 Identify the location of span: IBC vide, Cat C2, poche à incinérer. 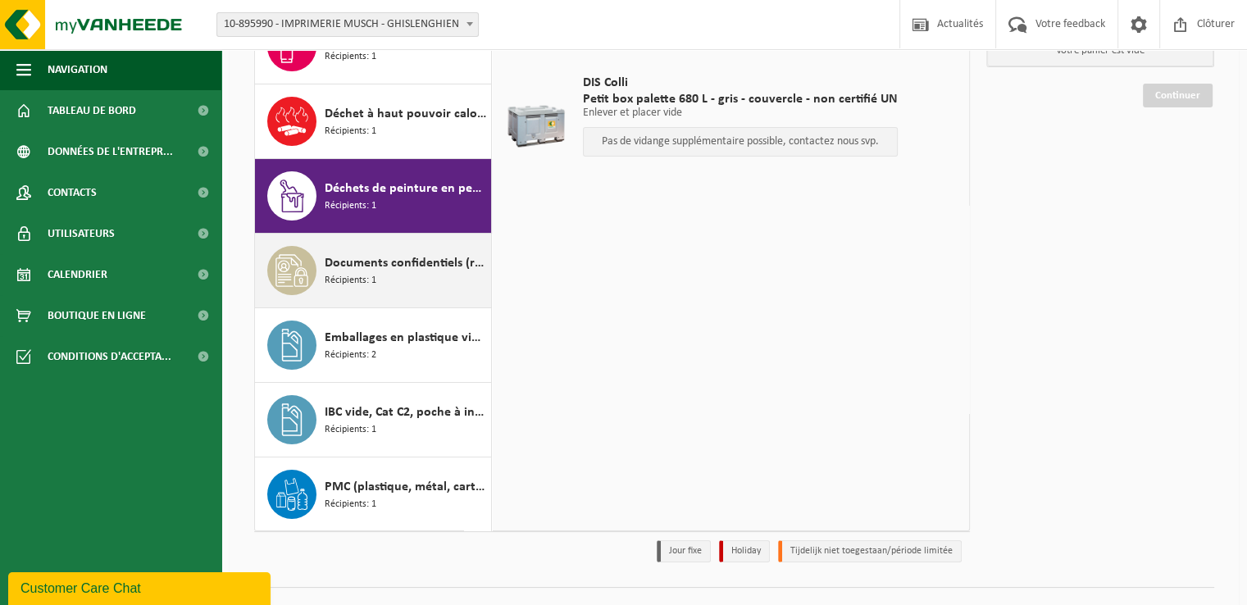
(406, 412).